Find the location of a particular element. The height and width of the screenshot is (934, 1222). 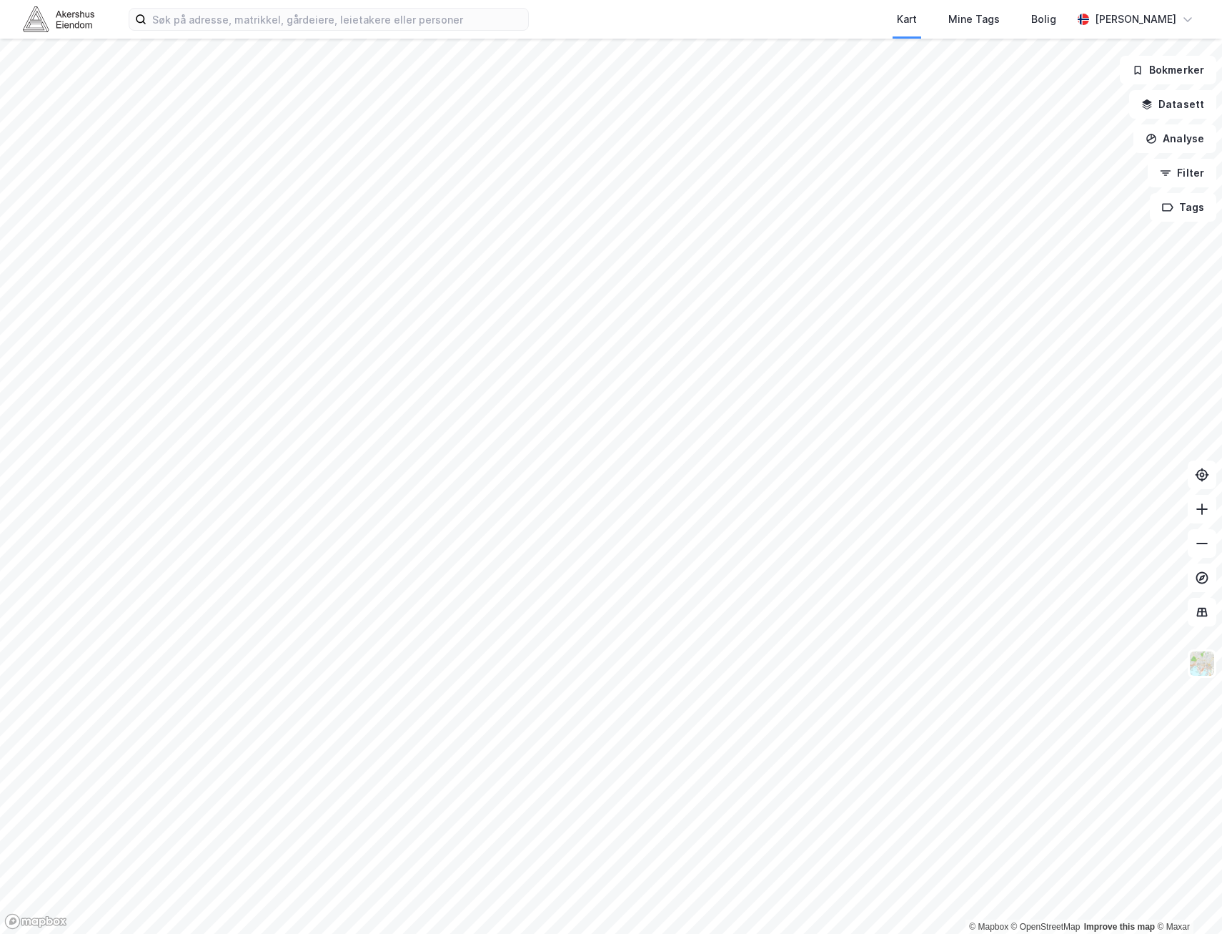

button: Tags is located at coordinates (1183, 207).